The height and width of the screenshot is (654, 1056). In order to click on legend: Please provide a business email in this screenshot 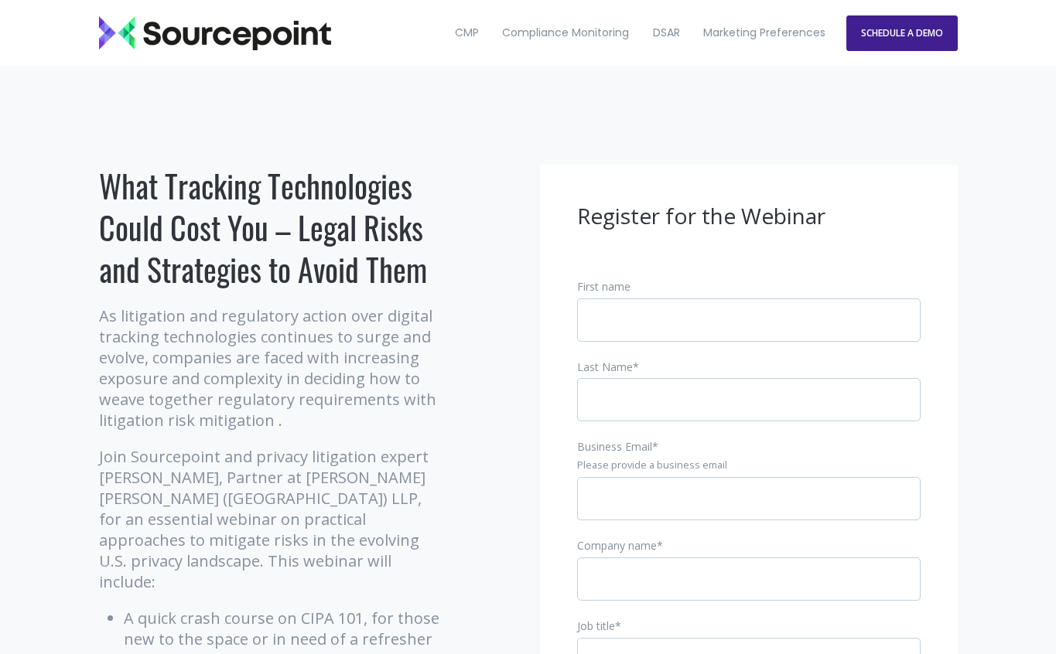, I will do `click(749, 466)`.